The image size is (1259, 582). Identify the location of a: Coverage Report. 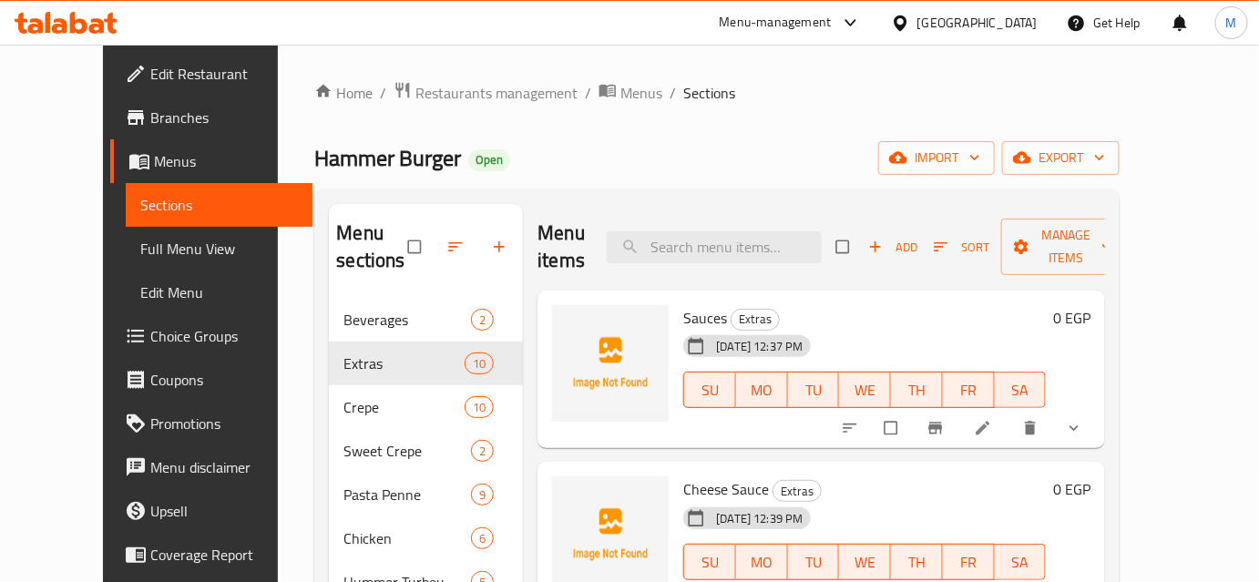
(211, 555).